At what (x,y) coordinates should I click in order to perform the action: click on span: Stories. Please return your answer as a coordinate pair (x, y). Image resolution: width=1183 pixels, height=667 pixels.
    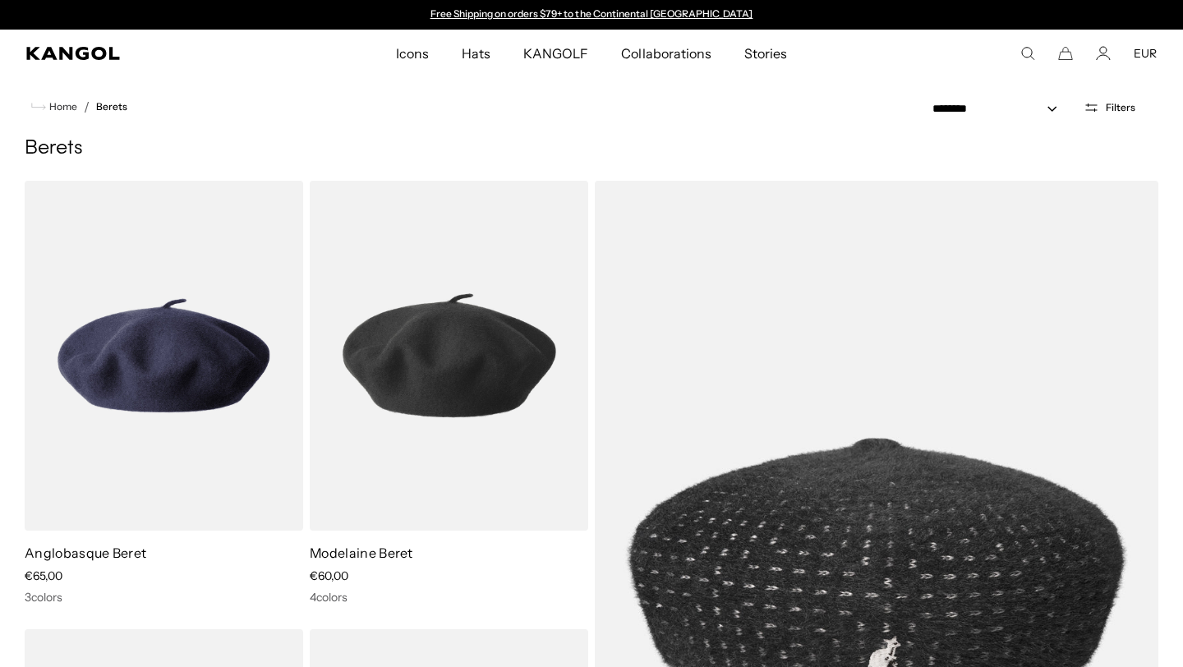
    Looking at the image, I should click on (766, 53).